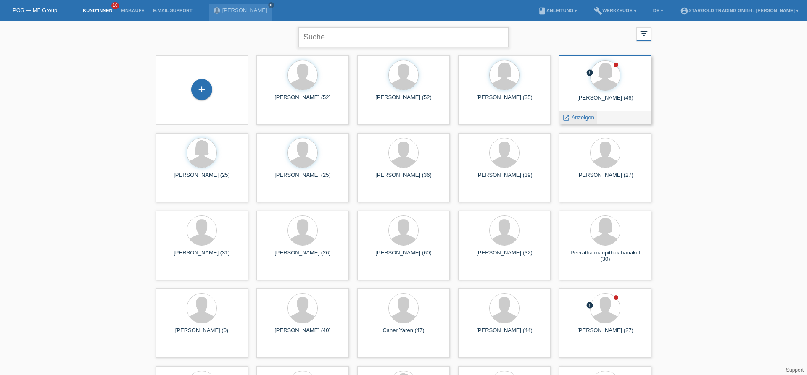  Describe the element at coordinates (404, 334) in the screenshot. I see `div: Caner Yaren (47)` at that location.